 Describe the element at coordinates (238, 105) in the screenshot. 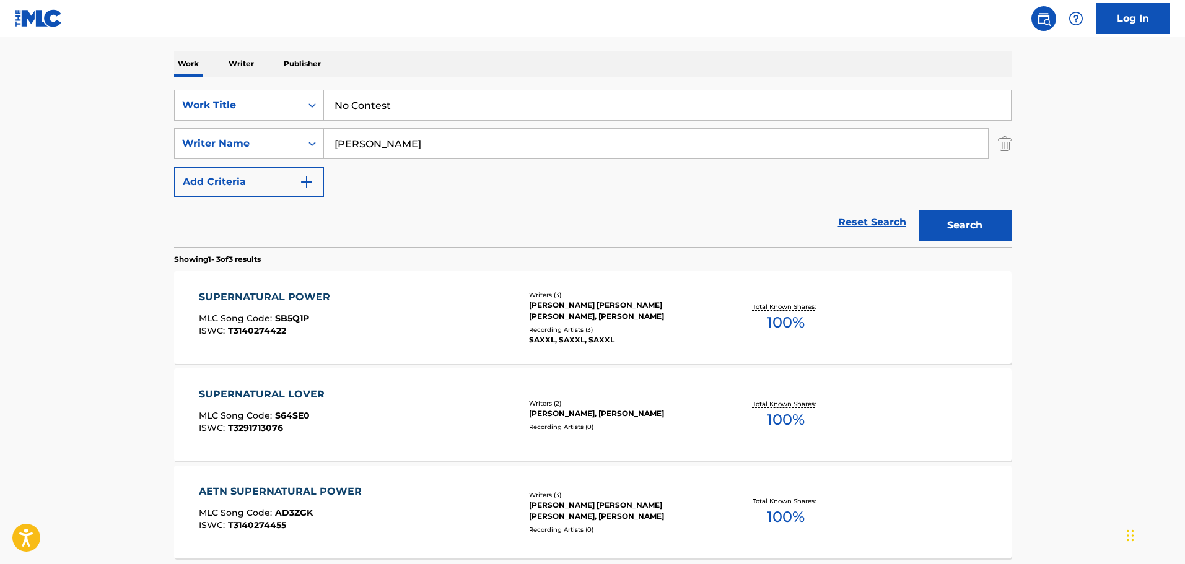

I see `div: Work Title` at that location.